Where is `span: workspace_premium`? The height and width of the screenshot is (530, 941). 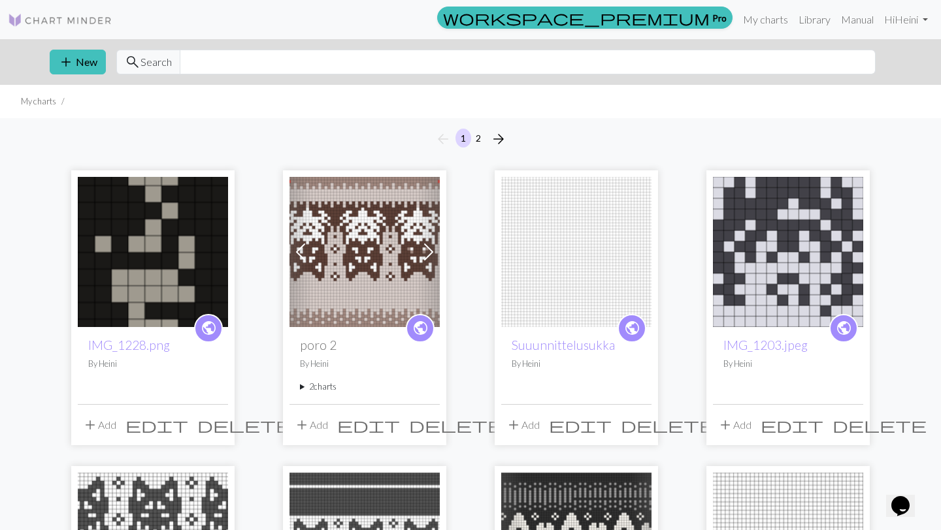
span: workspace_premium is located at coordinates (576, 18).